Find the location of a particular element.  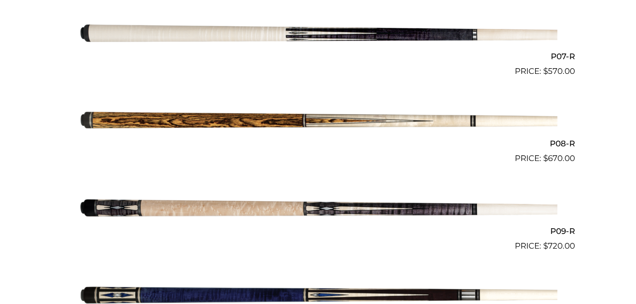

img: P09-R is located at coordinates (318, 208).